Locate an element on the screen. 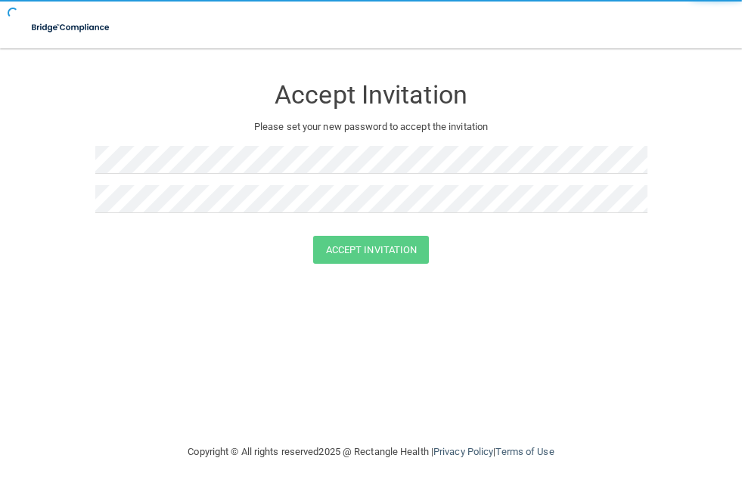  a: Privacy Policy is located at coordinates (463, 452).